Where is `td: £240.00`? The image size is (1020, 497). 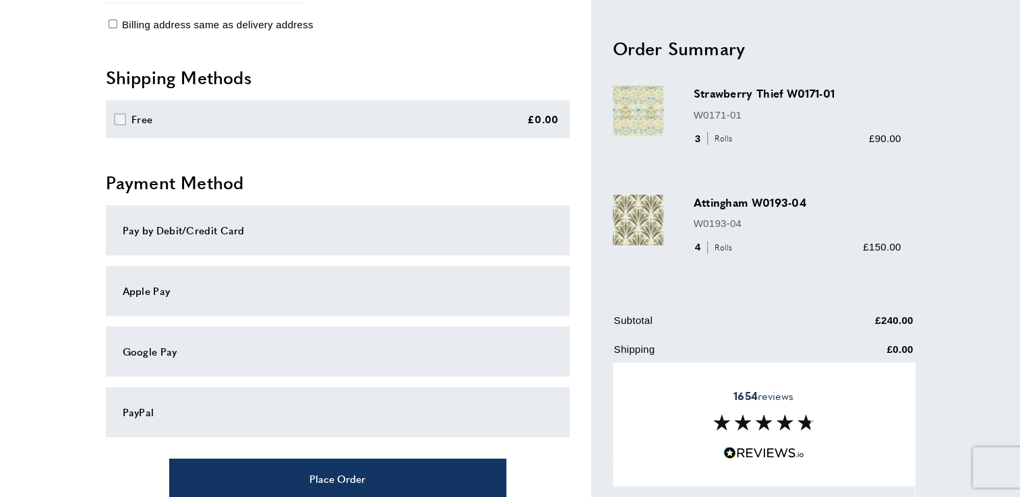
td: £240.00 is located at coordinates (854, 326).